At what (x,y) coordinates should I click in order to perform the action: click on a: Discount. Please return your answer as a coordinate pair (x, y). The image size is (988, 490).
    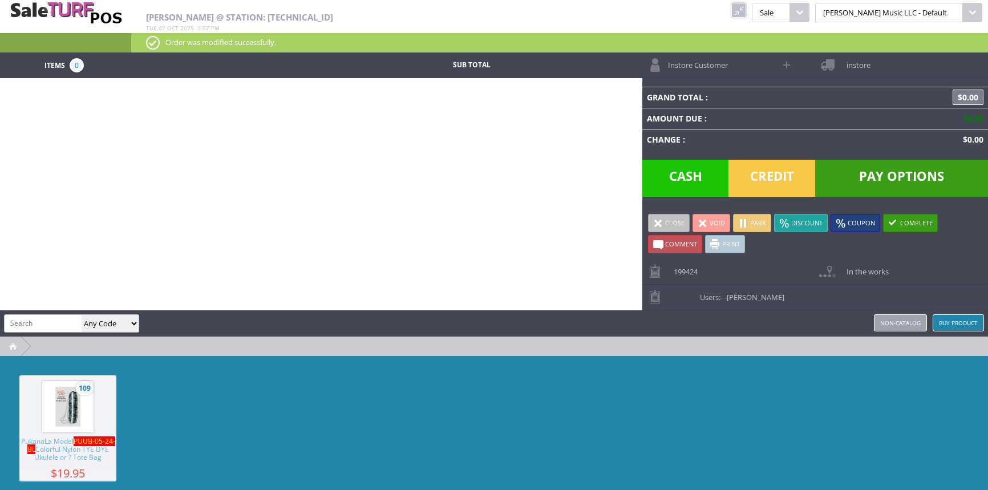
    Looking at the image, I should click on (801, 223).